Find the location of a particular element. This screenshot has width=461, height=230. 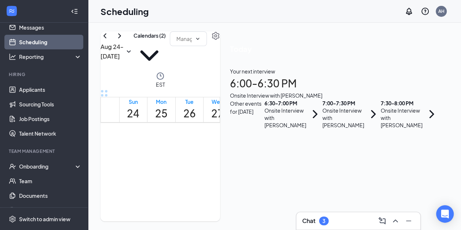

button: ChevronUp is located at coordinates (395, 221).